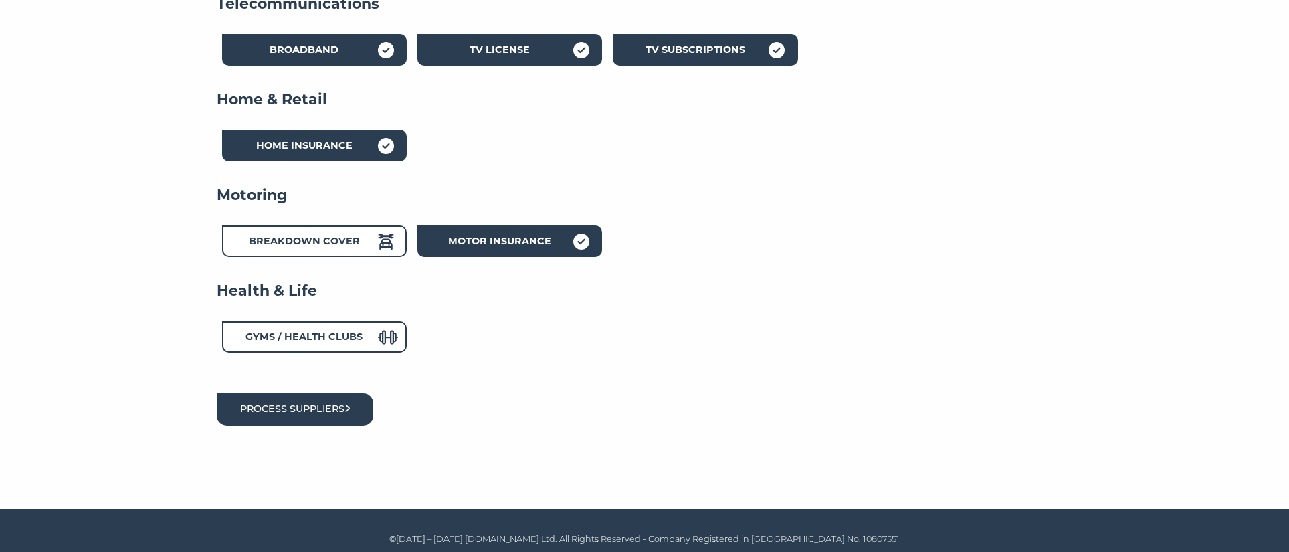 This screenshot has height=552, width=1289. I want to click on div: Broadband, so click(314, 49).